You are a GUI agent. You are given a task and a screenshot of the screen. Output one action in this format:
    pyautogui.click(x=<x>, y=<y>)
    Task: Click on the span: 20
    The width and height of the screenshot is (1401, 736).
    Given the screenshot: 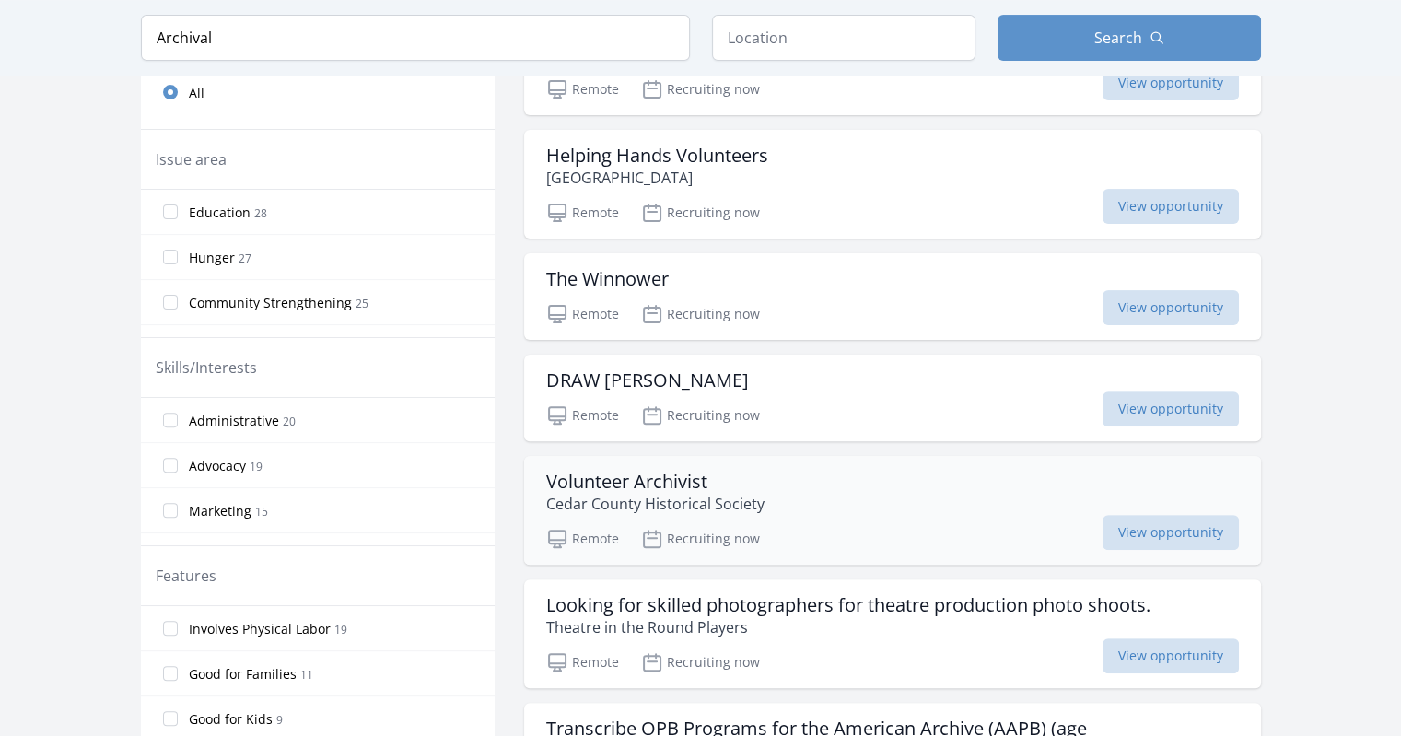 What is the action you would take?
    pyautogui.click(x=289, y=421)
    